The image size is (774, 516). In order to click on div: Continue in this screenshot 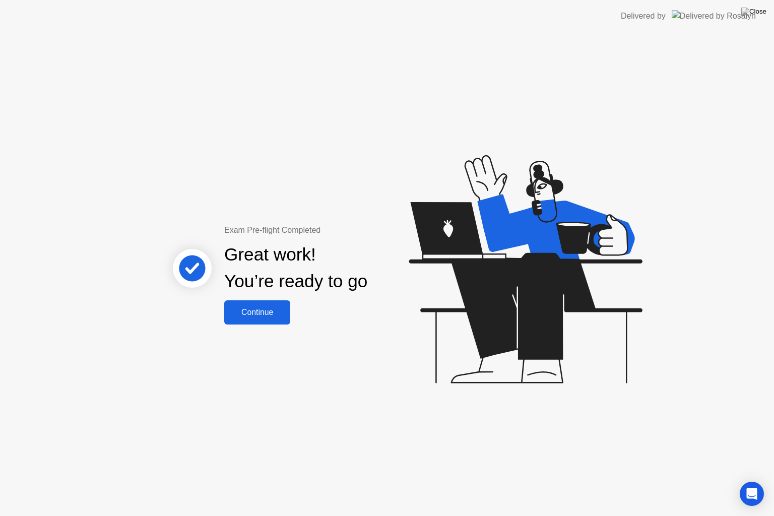, I will do `click(257, 312)`.